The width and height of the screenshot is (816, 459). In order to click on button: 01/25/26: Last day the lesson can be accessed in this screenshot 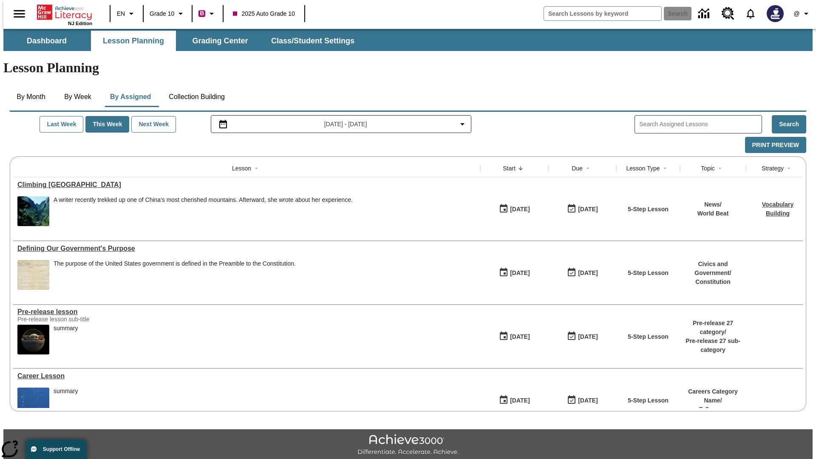, I will do `click(582, 337)`.